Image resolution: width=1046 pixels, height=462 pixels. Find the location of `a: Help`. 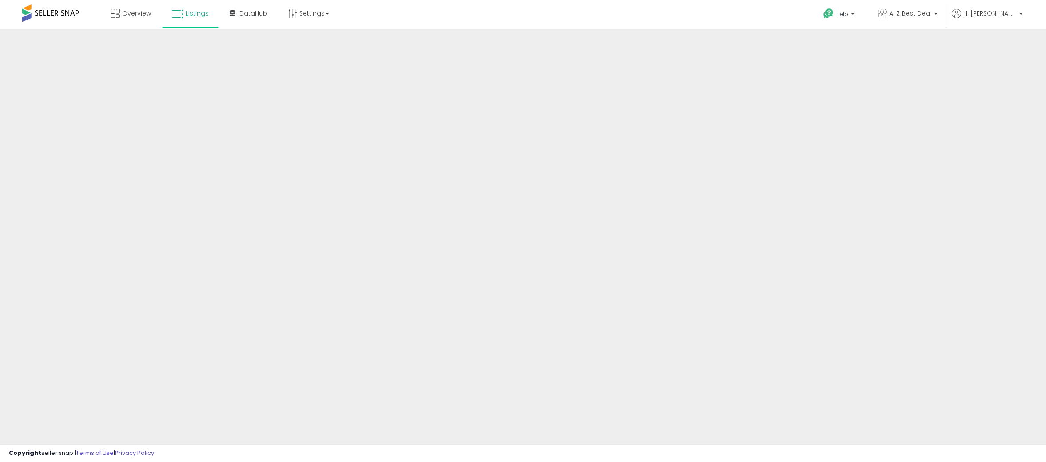

a: Help is located at coordinates (840, 15).